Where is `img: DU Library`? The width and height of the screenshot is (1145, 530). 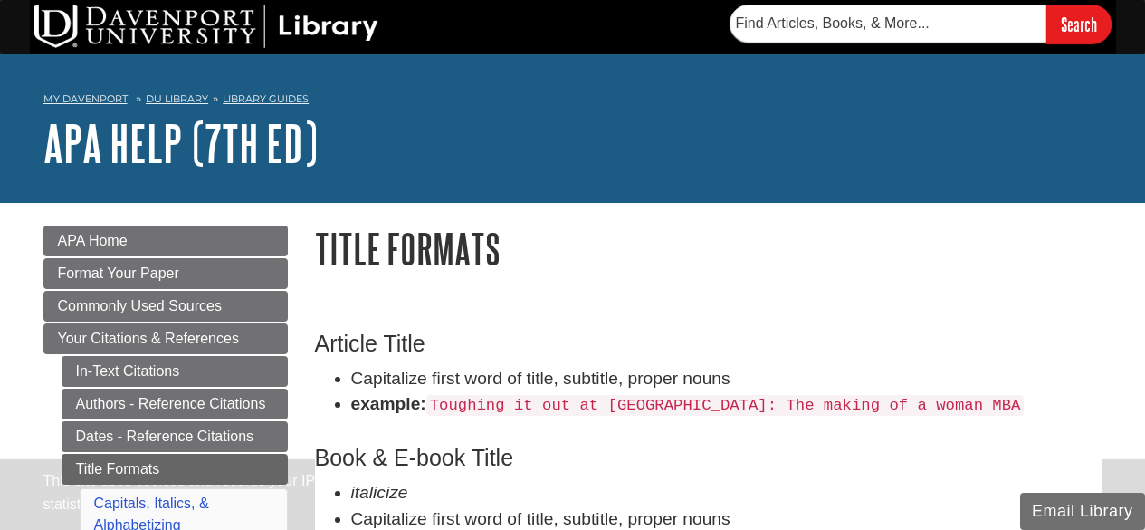
img: DU Library is located at coordinates (206, 26).